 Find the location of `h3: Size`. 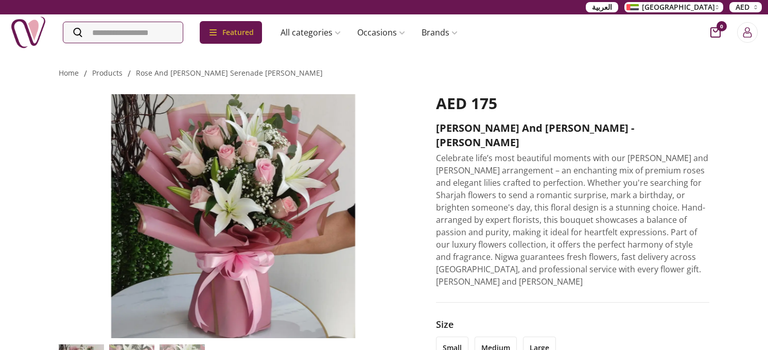

h3: Size is located at coordinates (573, 324).